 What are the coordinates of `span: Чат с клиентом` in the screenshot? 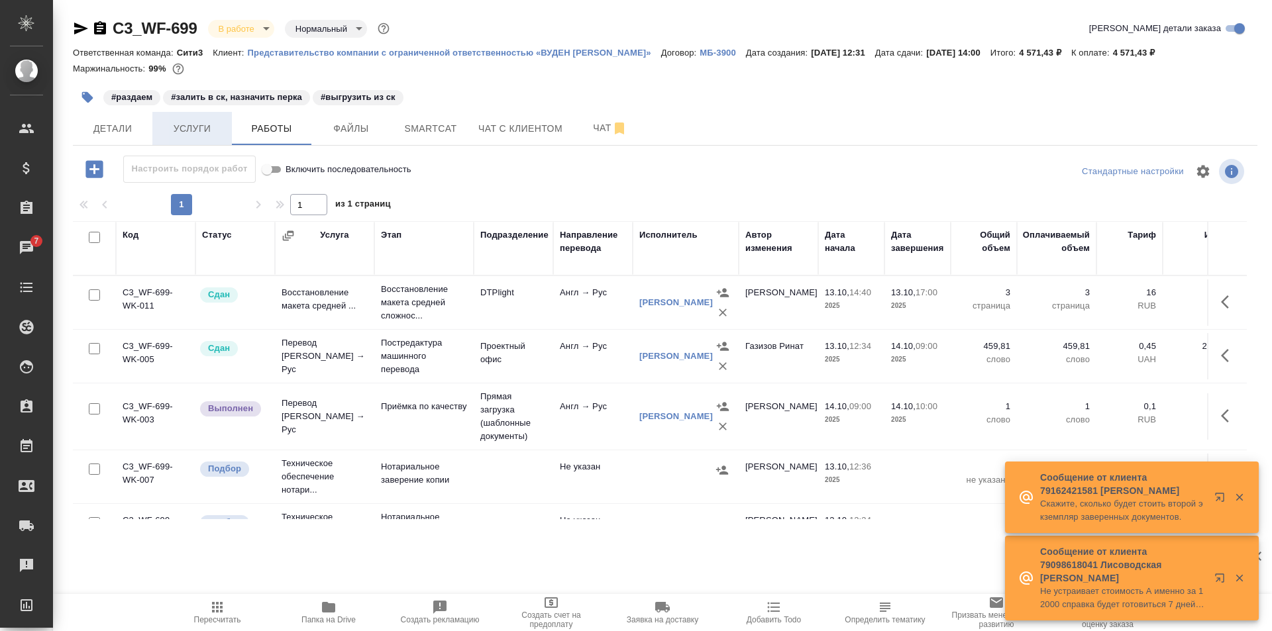 It's located at (520, 129).